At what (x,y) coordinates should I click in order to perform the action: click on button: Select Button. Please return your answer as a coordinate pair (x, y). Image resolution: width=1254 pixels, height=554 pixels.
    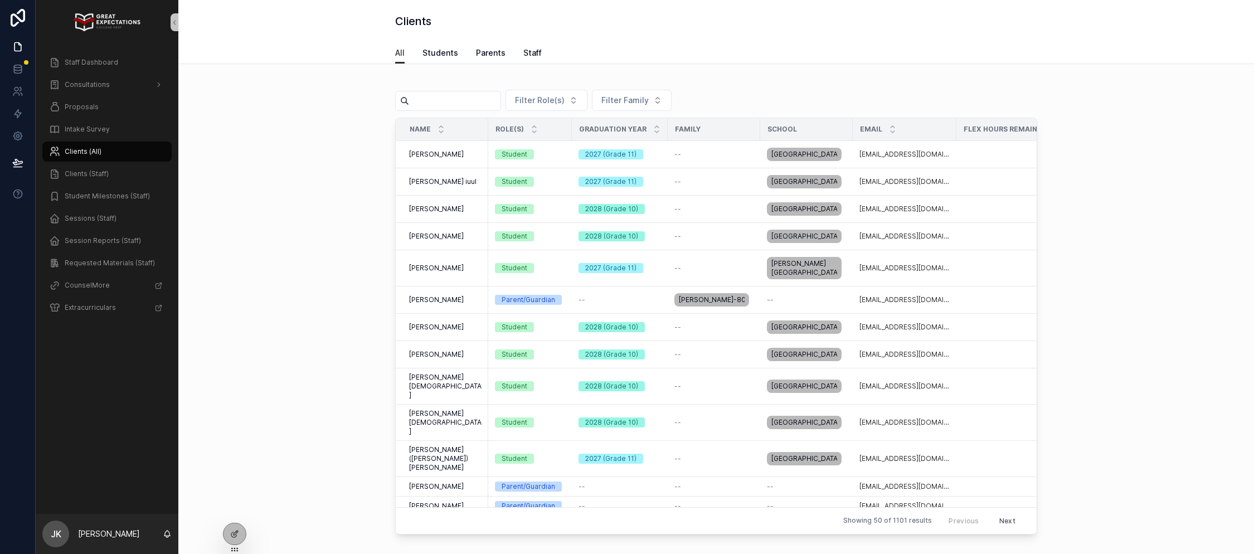
    Looking at the image, I should click on (632, 100).